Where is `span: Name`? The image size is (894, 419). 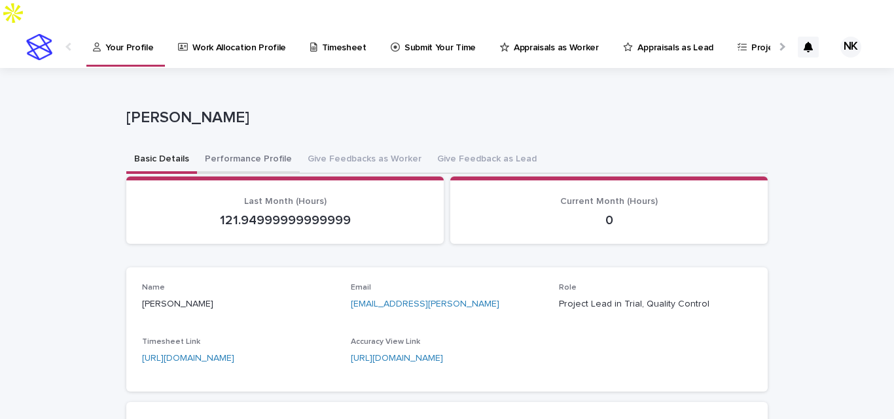 span: Name is located at coordinates (153, 288).